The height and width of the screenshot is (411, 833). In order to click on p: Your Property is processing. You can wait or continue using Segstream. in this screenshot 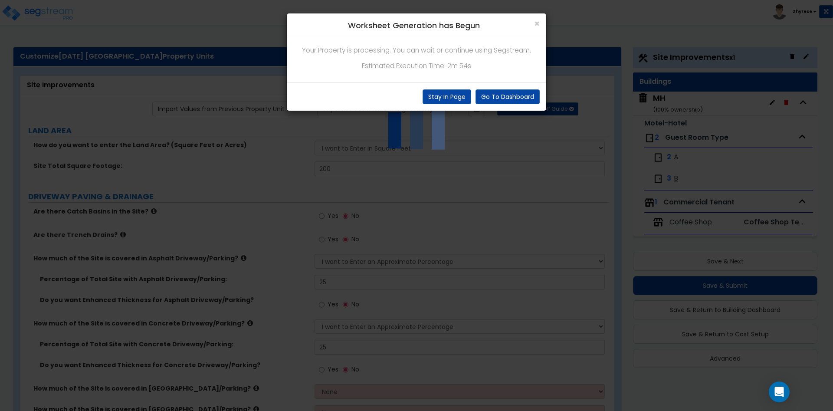, I will do `click(417, 50)`.